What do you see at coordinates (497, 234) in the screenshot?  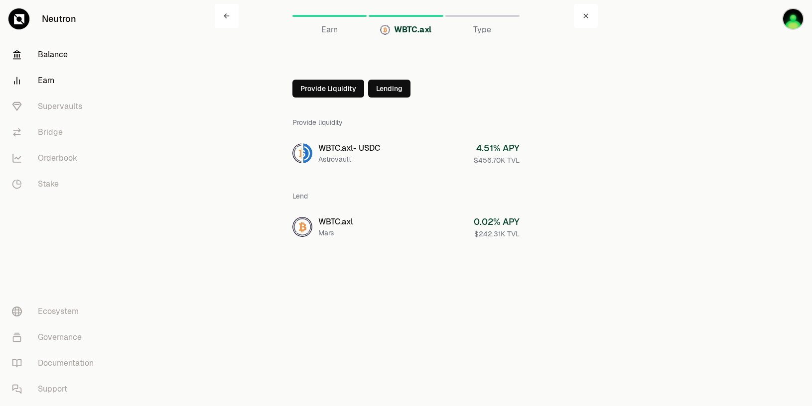 I see `div: $242.31K TVL` at bounding box center [497, 234].